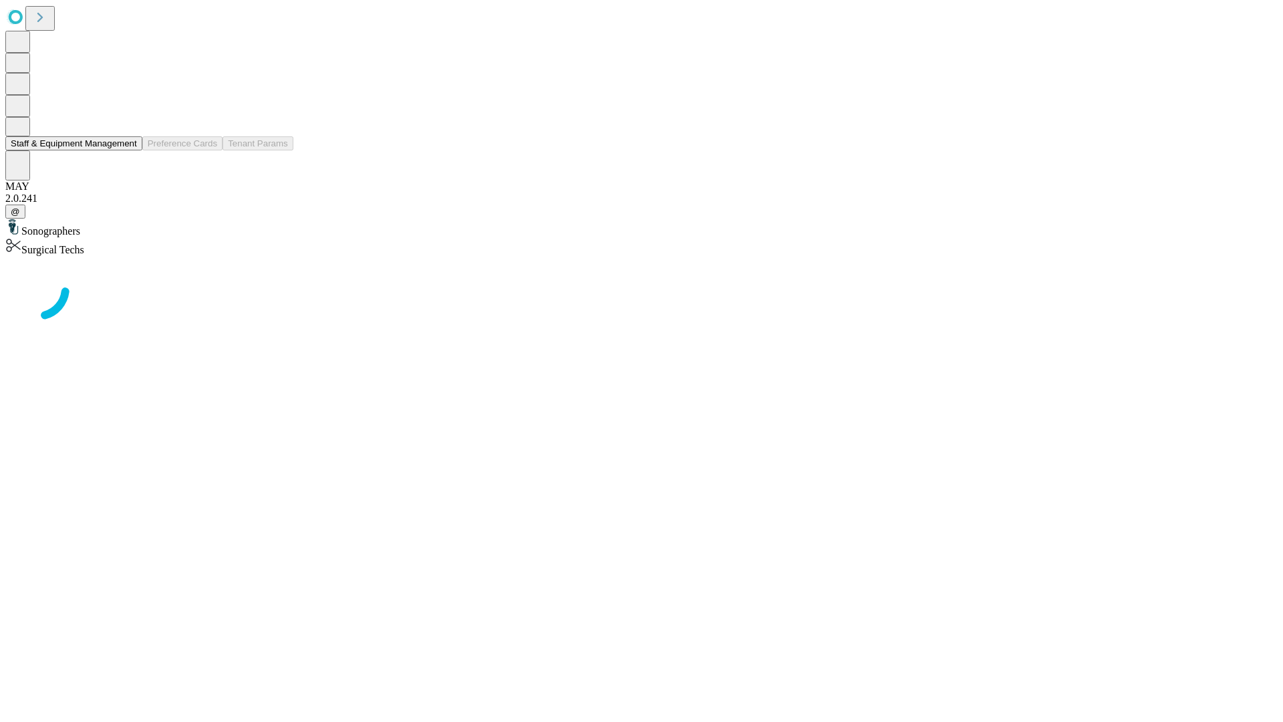  Describe the element at coordinates (641, 228) in the screenshot. I see `div: Sonographers` at that location.